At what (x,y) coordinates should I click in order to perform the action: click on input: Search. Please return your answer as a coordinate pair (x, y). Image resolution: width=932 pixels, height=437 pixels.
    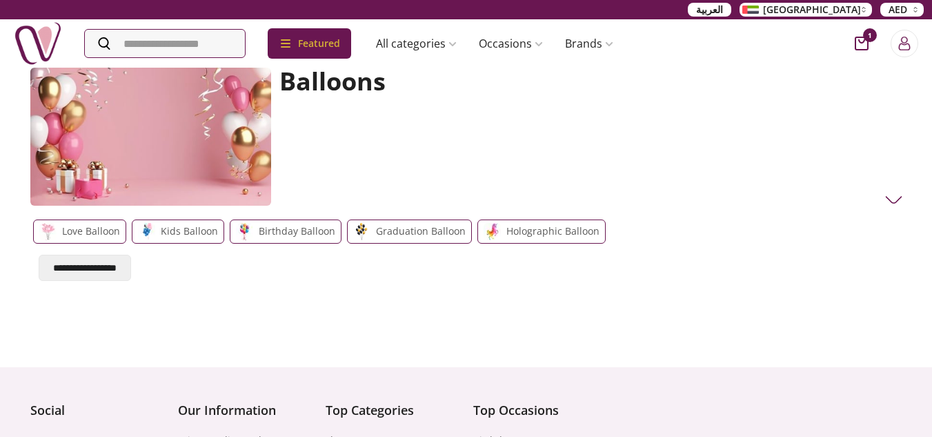
    Looking at the image, I should click on (165, 43).